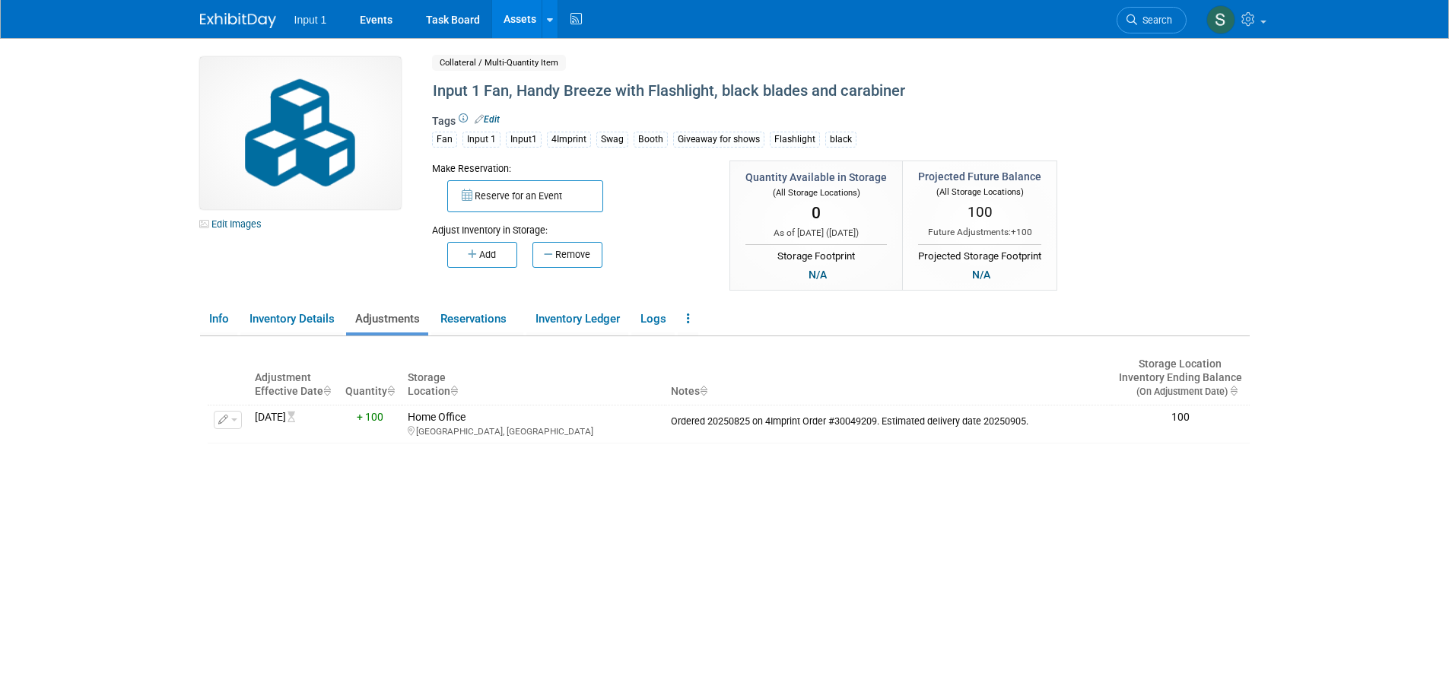  What do you see at coordinates (295, 417) in the screenshot?
I see `i: Future Reservation Date` at bounding box center [295, 417].